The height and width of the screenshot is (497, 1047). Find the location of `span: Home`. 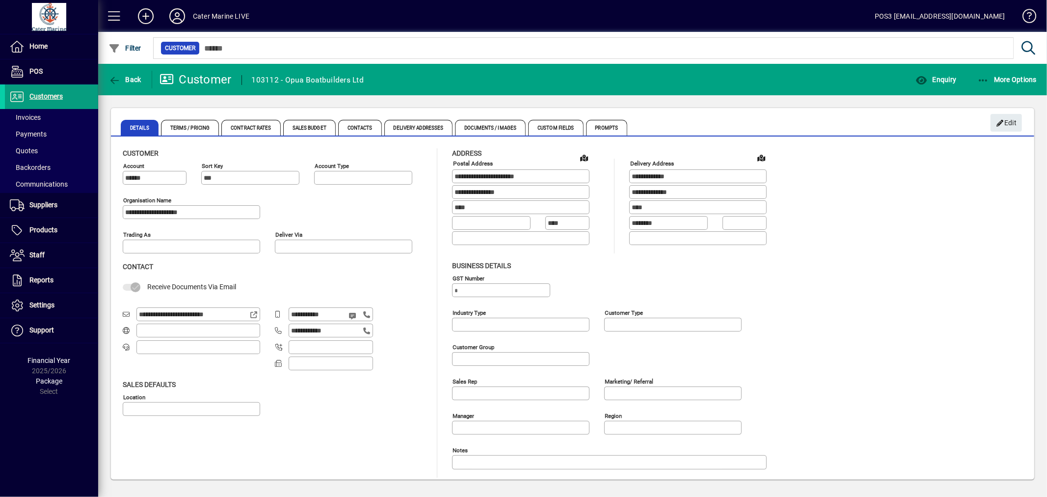

span: Home is located at coordinates (38, 46).